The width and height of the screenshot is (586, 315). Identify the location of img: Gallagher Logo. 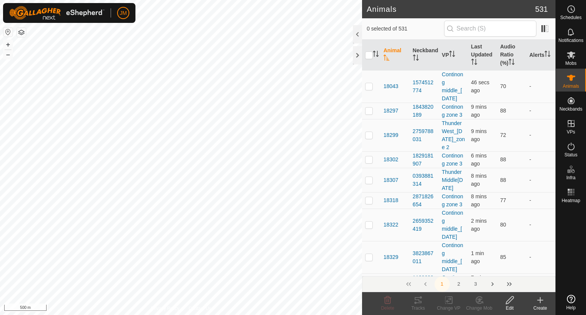
(57, 13).